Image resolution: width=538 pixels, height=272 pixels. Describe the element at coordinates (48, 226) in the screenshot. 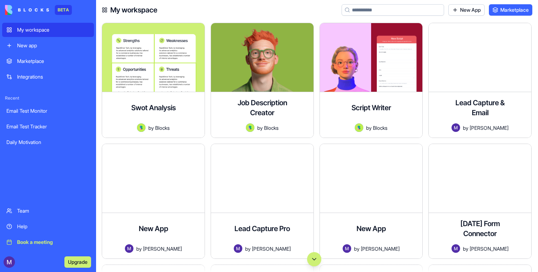

I see `a: Help` at that location.